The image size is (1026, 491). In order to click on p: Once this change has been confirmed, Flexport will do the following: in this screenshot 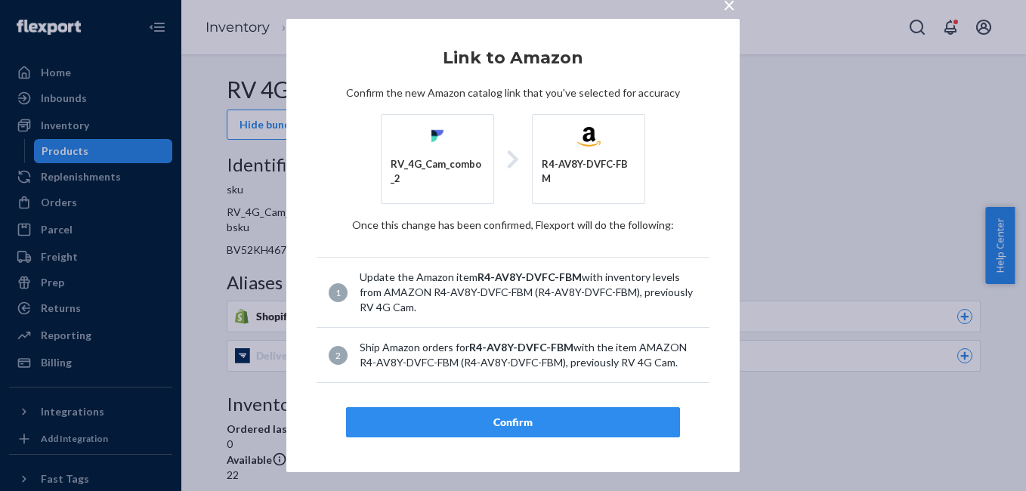, I will do `click(513, 225)`.